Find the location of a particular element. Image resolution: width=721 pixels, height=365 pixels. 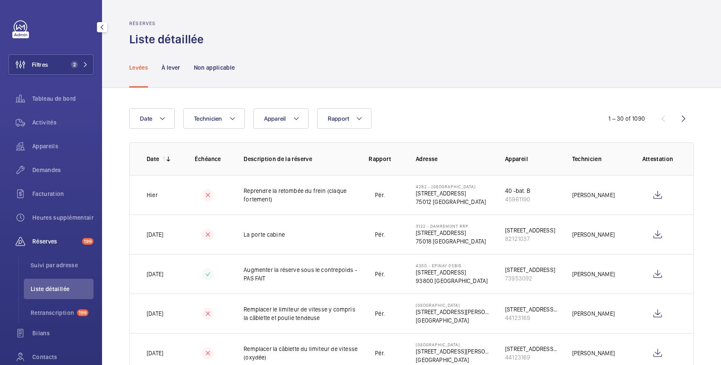

div: 45961190 is located at coordinates (517, 199).